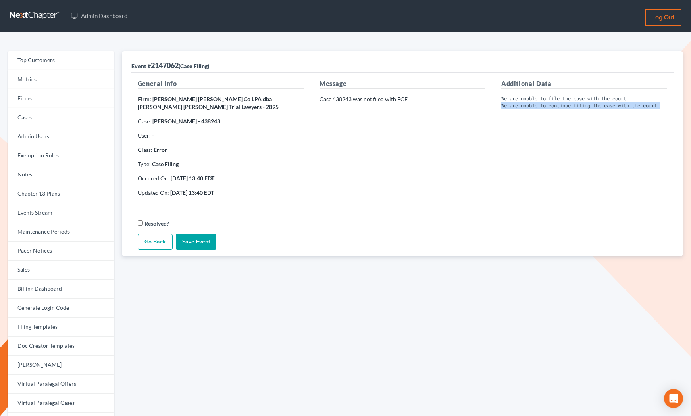 The height and width of the screenshot is (416, 691). Describe the element at coordinates (61, 213) in the screenshot. I see `a: Events Stream` at that location.